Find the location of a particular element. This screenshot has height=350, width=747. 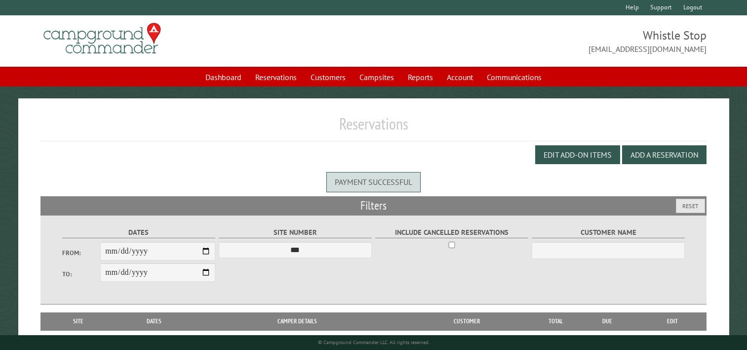

th: Camper Details is located at coordinates (297, 321).